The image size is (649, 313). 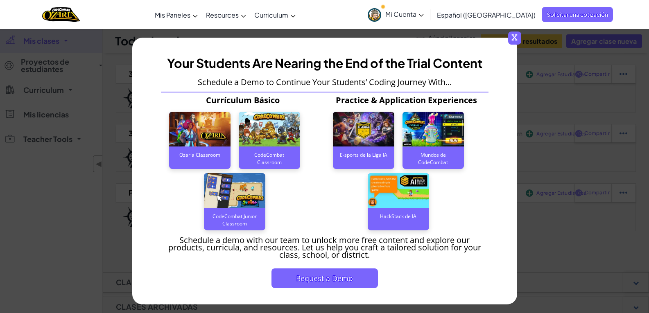 I want to click on span: Mi Cuenta, so click(x=404, y=14).